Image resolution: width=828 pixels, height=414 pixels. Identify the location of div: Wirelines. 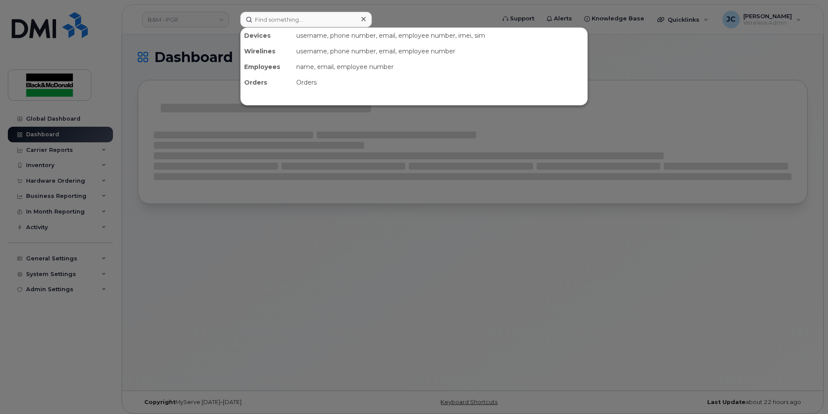
(267, 51).